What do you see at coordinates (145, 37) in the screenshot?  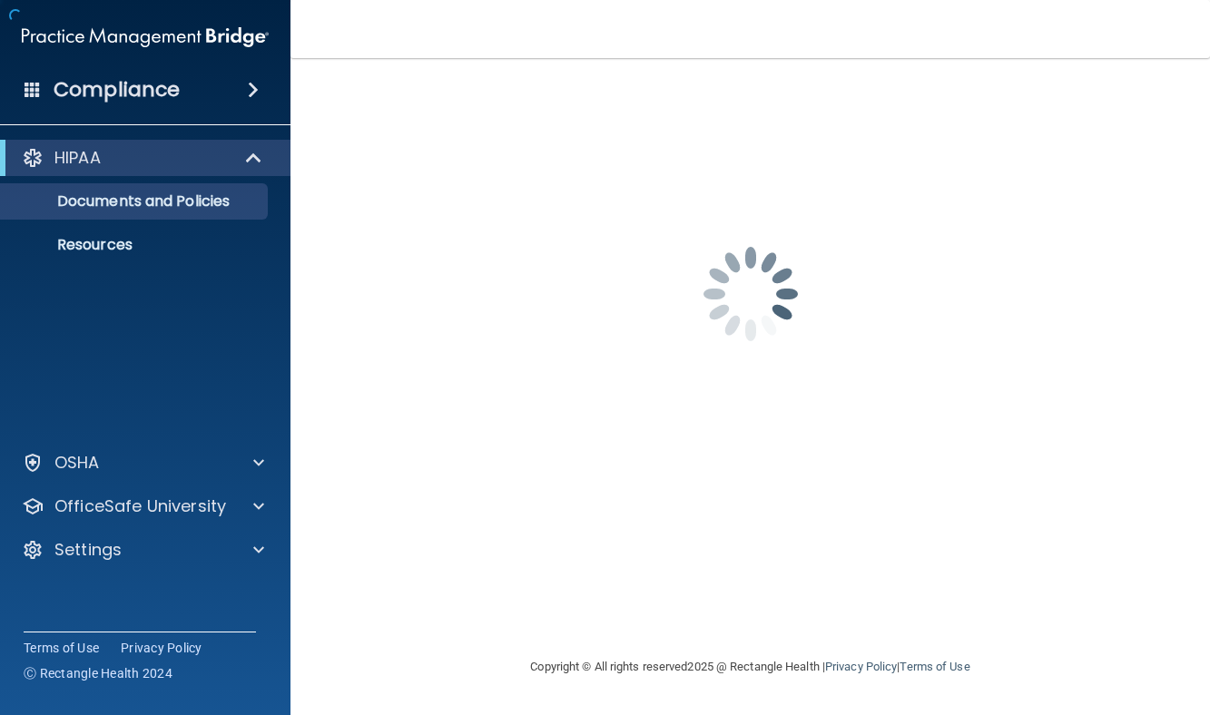 I see `img: PMB logo` at bounding box center [145, 37].